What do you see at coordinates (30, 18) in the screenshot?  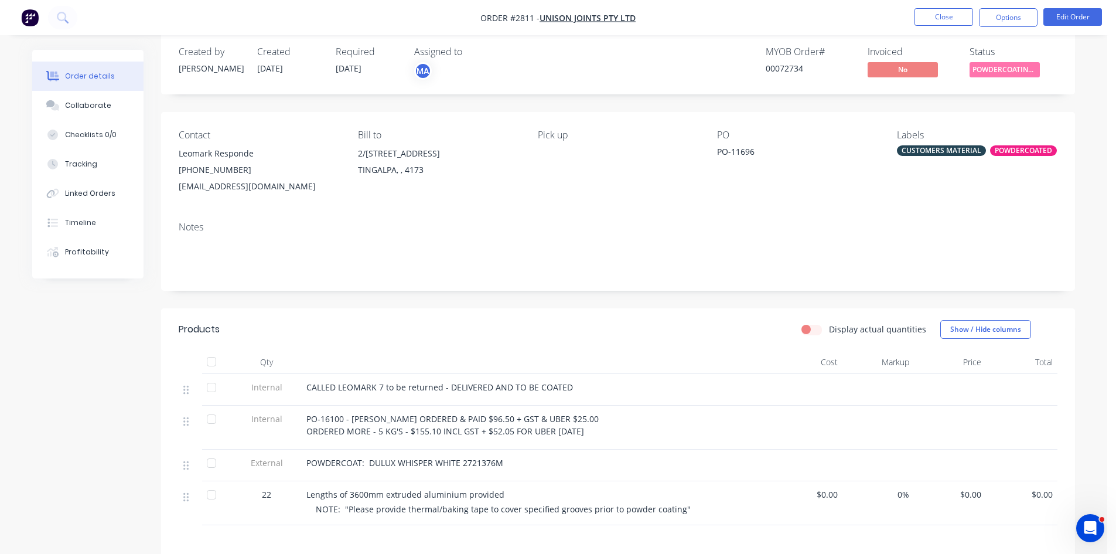 I see `img: Factory` at bounding box center [30, 18].